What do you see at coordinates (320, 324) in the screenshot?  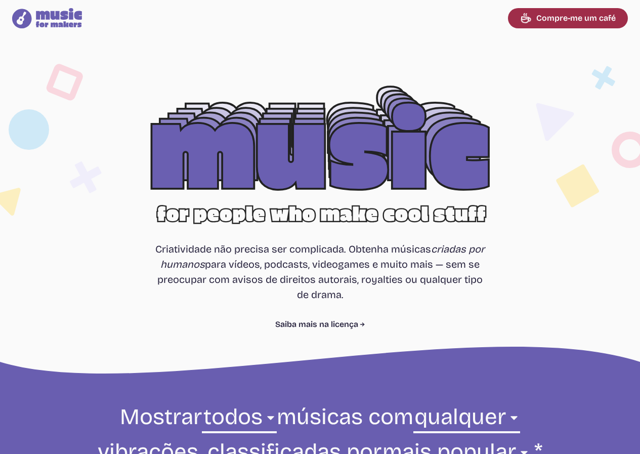 I see `a: Saiba mais na licença` at bounding box center [320, 324].